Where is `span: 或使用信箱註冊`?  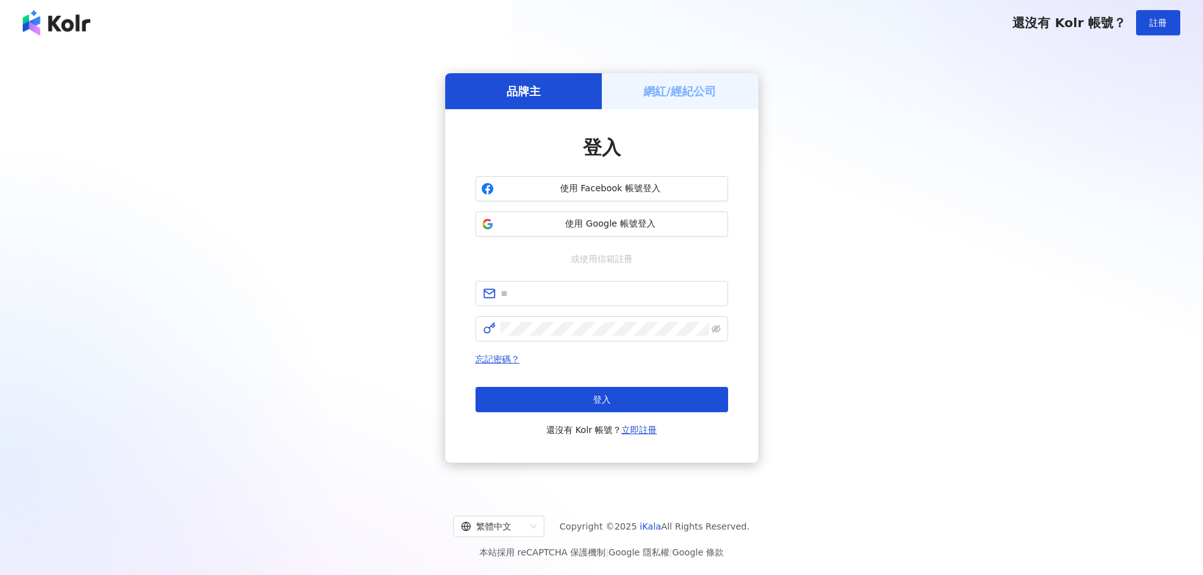
span: 或使用信箱註冊 is located at coordinates (602, 259).